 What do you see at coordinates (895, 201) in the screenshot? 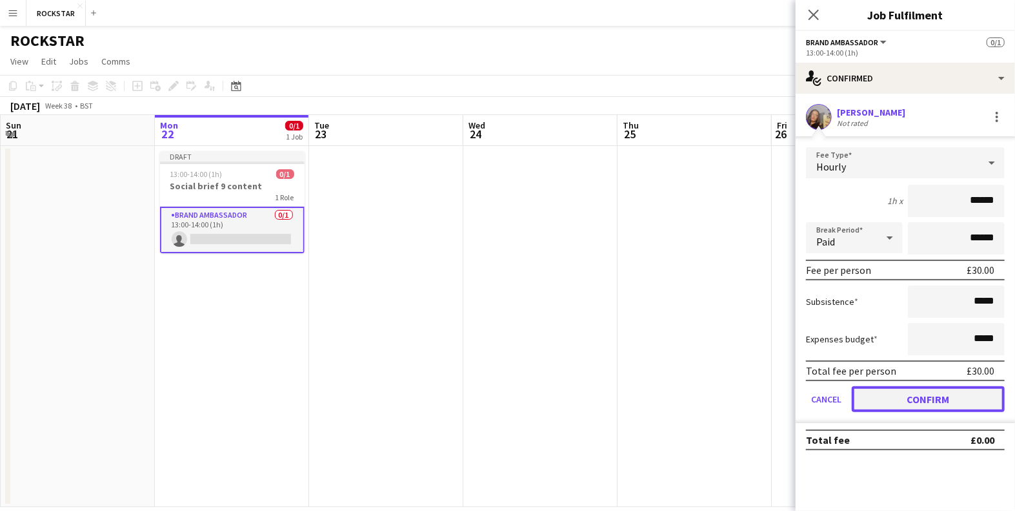
I see `div: 1h x` at bounding box center [895, 201].